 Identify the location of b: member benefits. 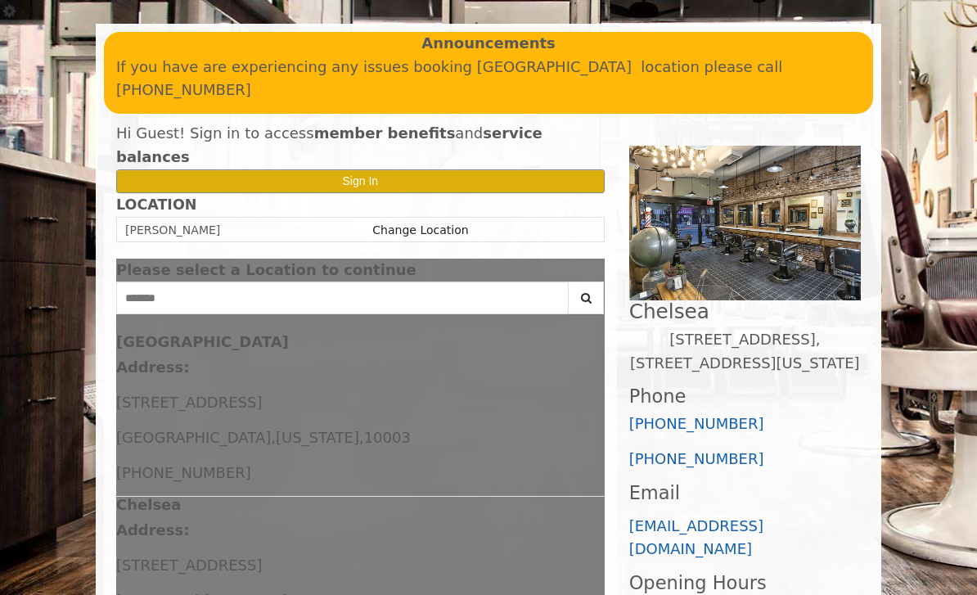
(385, 133).